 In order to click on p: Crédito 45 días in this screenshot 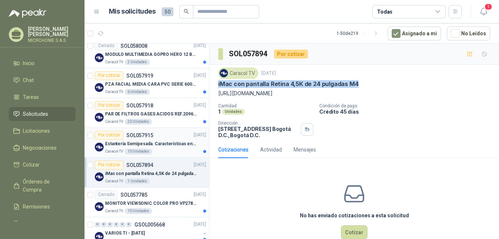, I will do `click(407, 111)`.